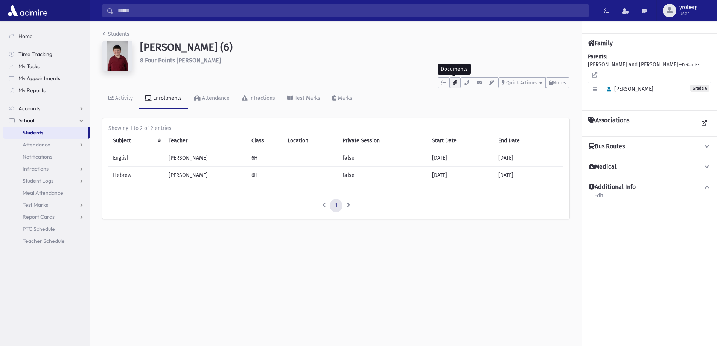 Image resolution: width=717 pixels, height=346 pixels. I want to click on span: User, so click(688, 14).